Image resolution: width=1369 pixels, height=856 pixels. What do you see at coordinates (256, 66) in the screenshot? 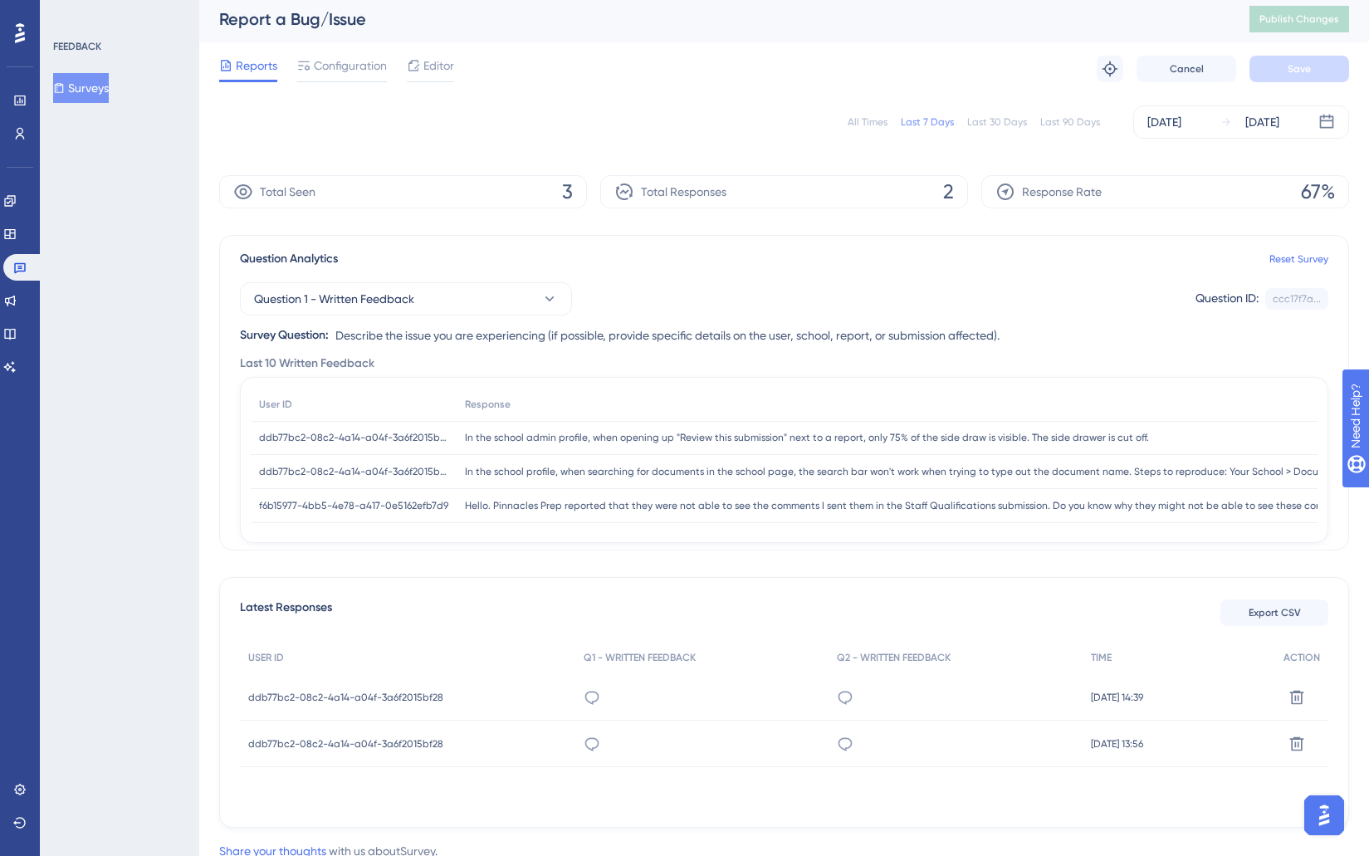
I see `span: Reports` at bounding box center [256, 66].